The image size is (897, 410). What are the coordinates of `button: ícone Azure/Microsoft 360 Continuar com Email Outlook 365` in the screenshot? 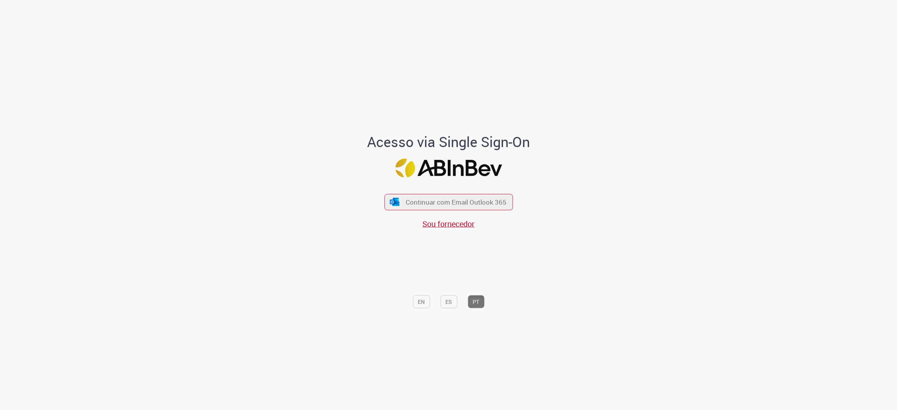 It's located at (448, 202).